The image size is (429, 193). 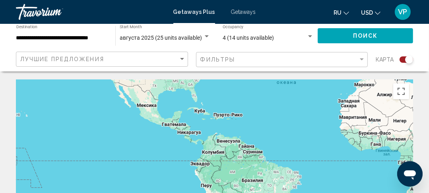 I want to click on a: Getaways, so click(x=244, y=12).